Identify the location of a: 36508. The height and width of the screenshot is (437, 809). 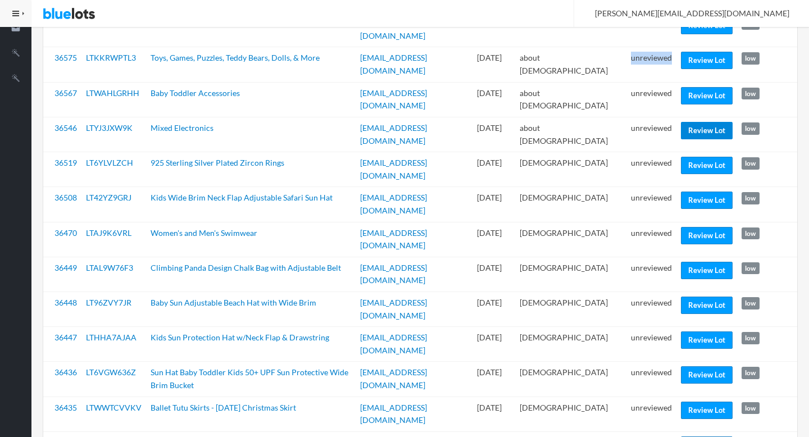
(66, 197).